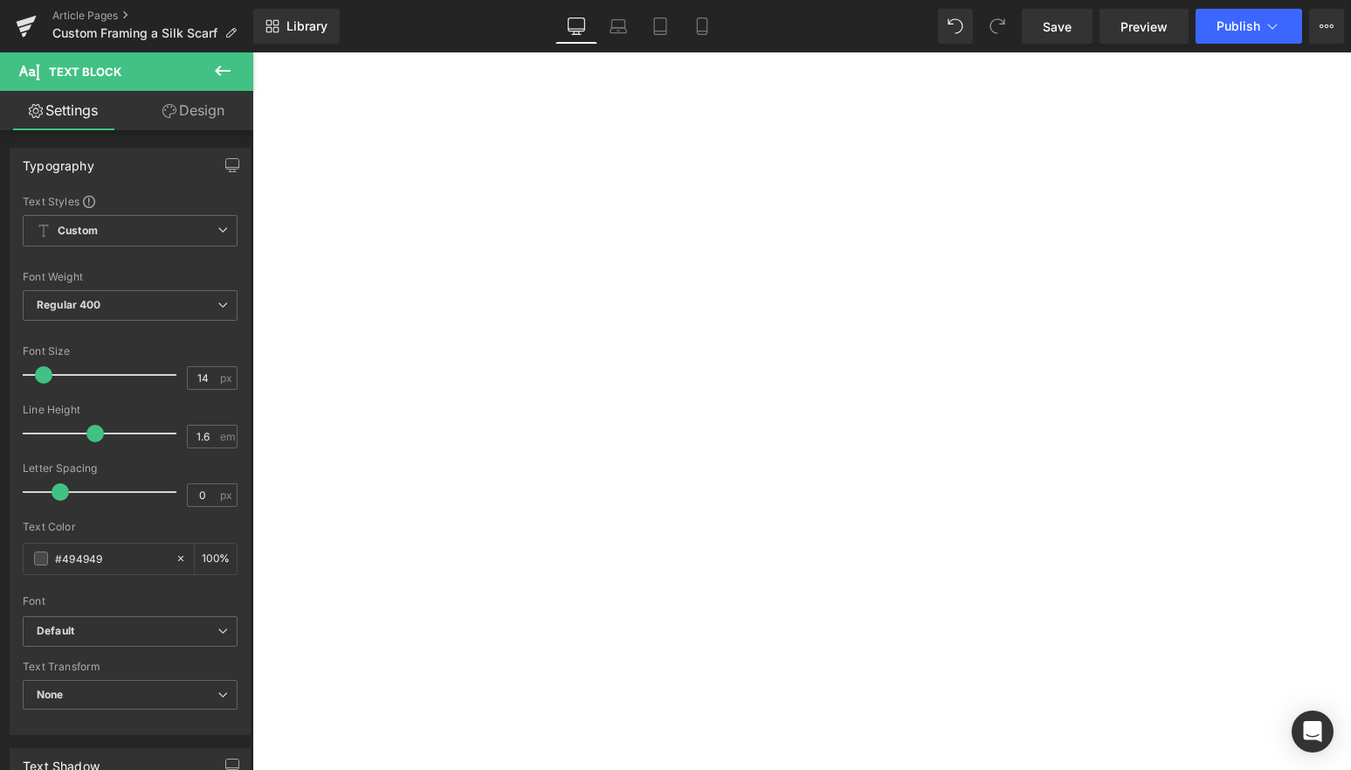  Describe the element at coordinates (998, 26) in the screenshot. I see `button: Redo` at that location.